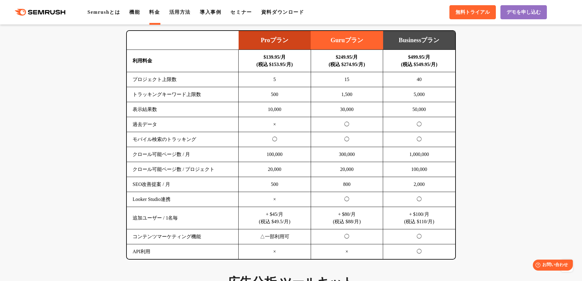 The height and width of the screenshot is (281, 582). Describe the element at coordinates (347, 61) in the screenshot. I see `b: $249.95/月 (税込 $274.95/月)` at that location.